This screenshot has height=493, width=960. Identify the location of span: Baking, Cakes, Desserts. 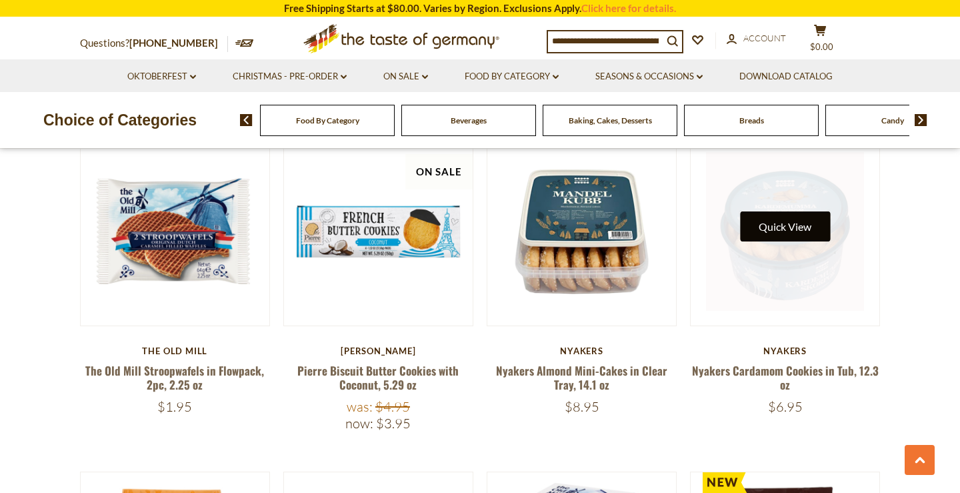
(610, 120).